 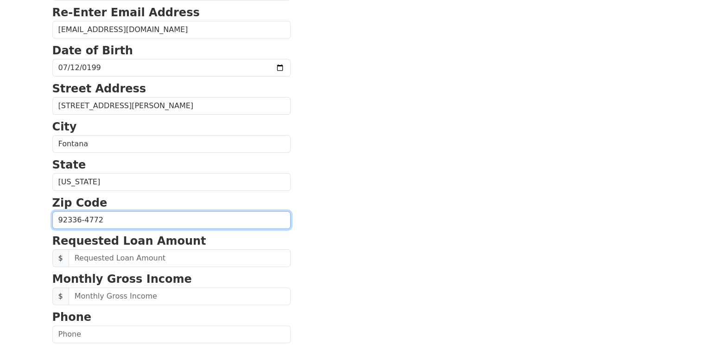 What do you see at coordinates (99, 89) in the screenshot?
I see `strong: Street Address` at bounding box center [99, 89].